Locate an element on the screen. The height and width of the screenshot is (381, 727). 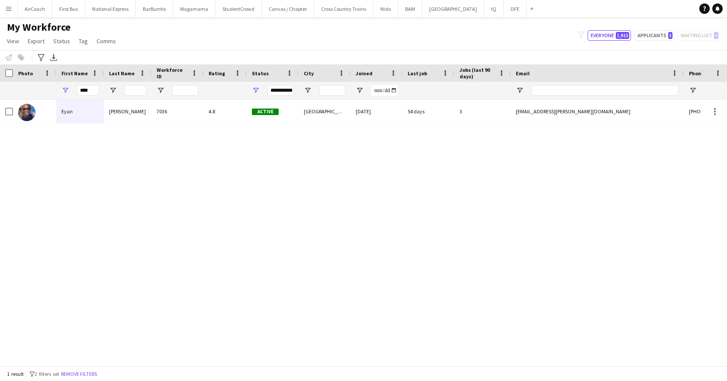
button: National Express is located at coordinates (110, 9).